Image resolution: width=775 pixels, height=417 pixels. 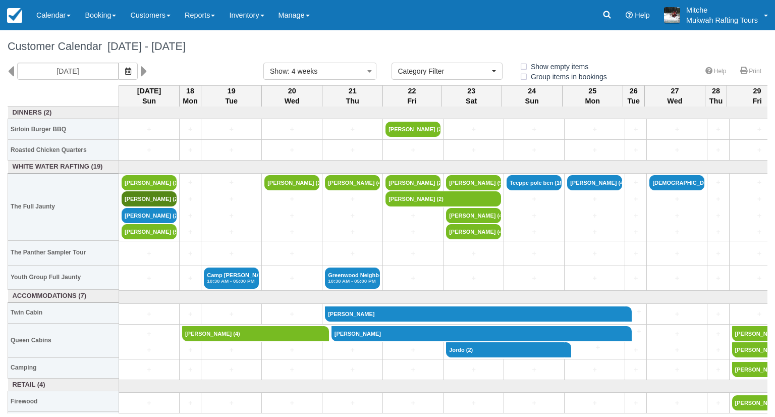 I want to click on img: A1, so click(x=672, y=15).